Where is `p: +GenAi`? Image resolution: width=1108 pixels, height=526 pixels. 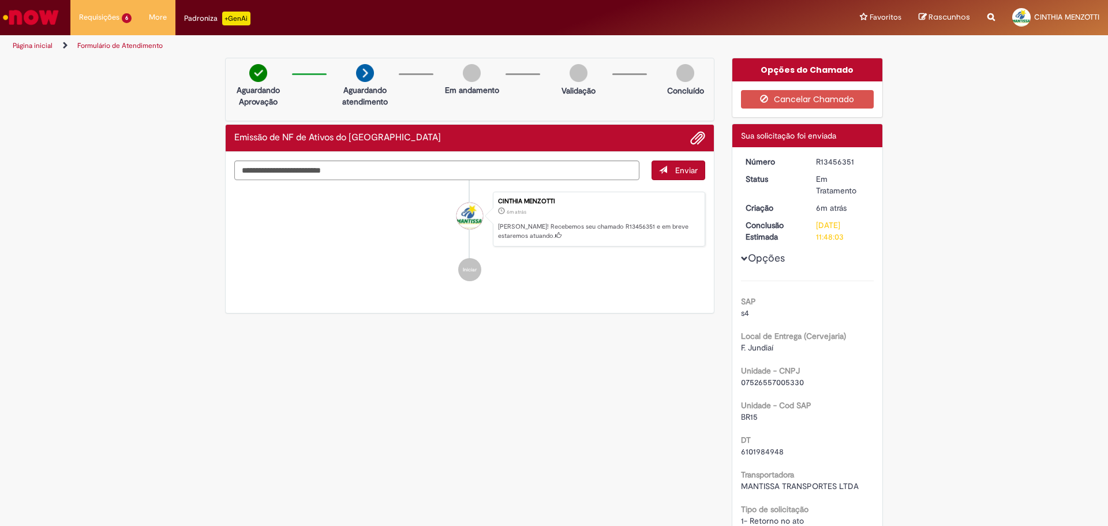
p: +GenAi is located at coordinates (236, 18).